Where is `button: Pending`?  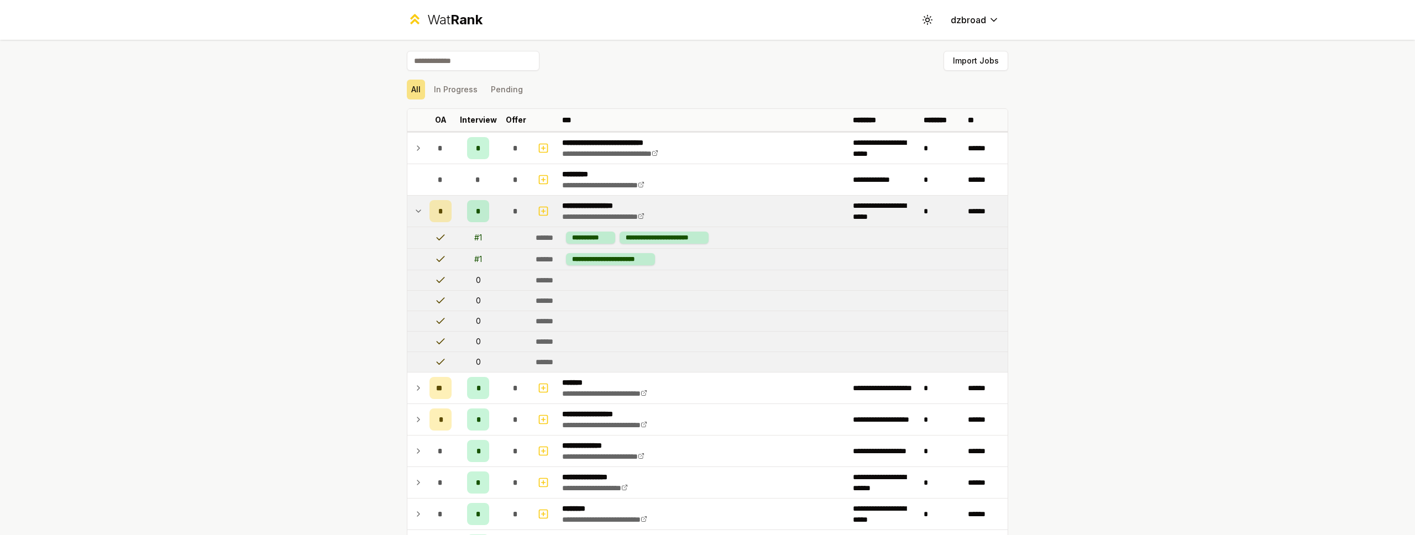 button: Pending is located at coordinates (507, 90).